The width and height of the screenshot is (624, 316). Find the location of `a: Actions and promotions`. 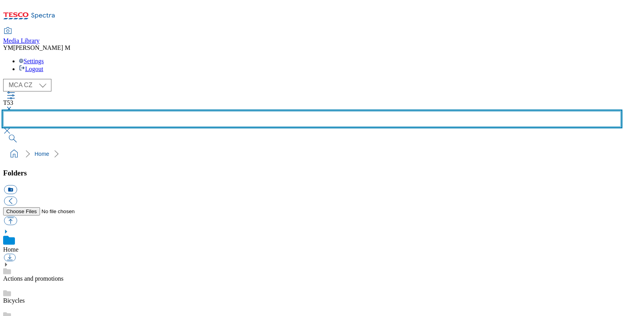

a: Actions and promotions is located at coordinates (33, 278).